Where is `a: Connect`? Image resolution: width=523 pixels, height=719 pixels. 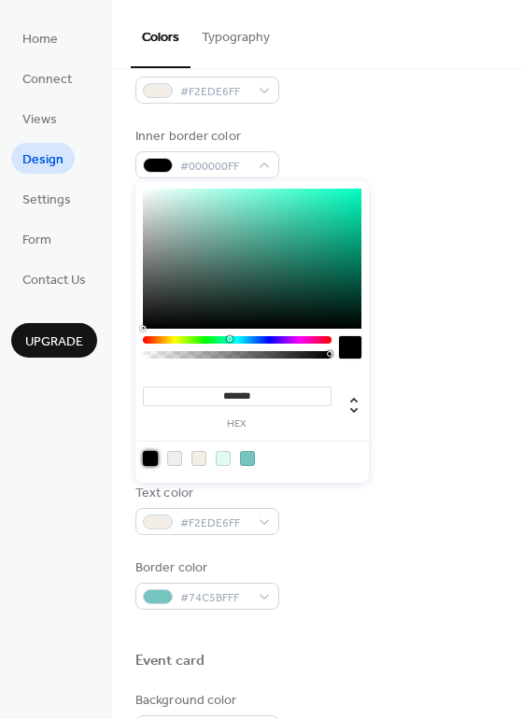
a: Connect is located at coordinates (47, 78).